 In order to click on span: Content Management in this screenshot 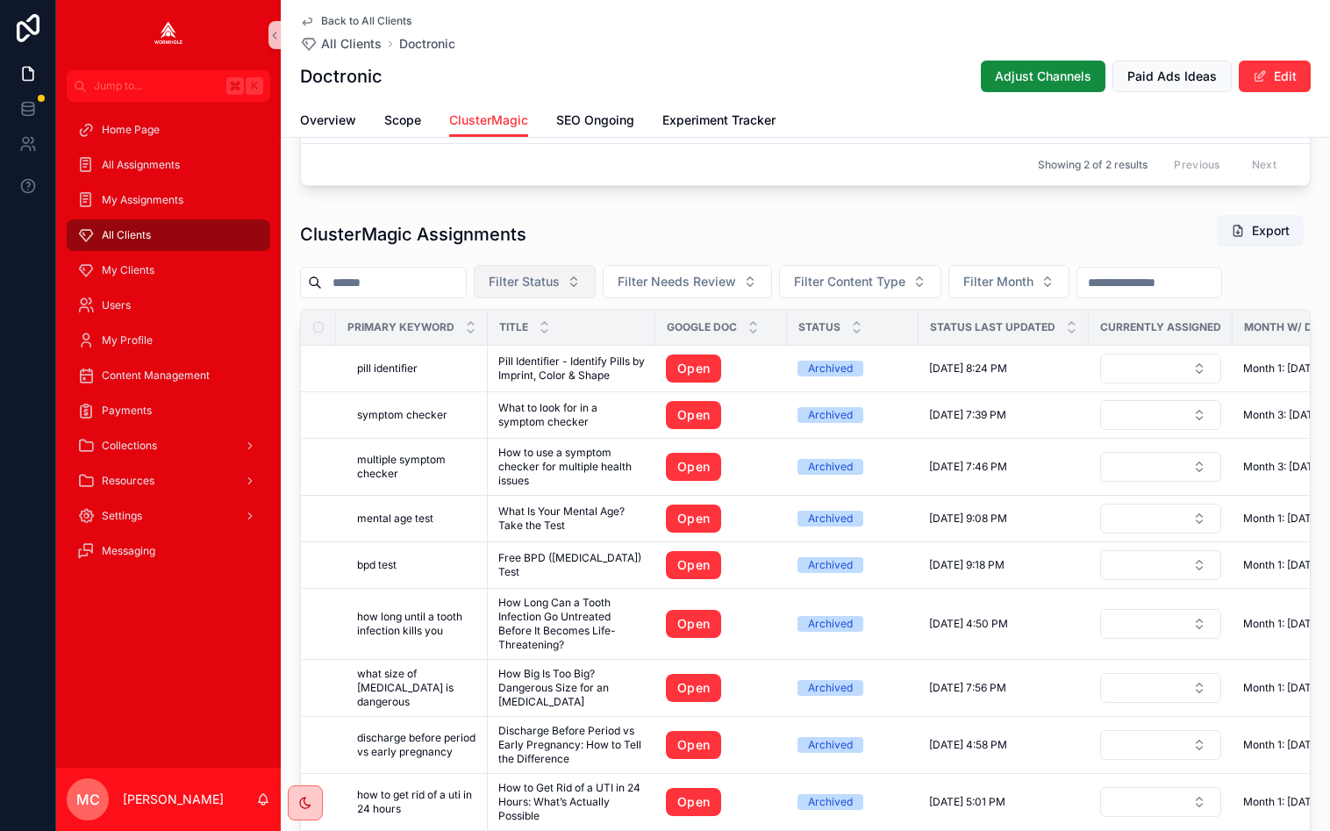, I will do `click(155, 375)`.